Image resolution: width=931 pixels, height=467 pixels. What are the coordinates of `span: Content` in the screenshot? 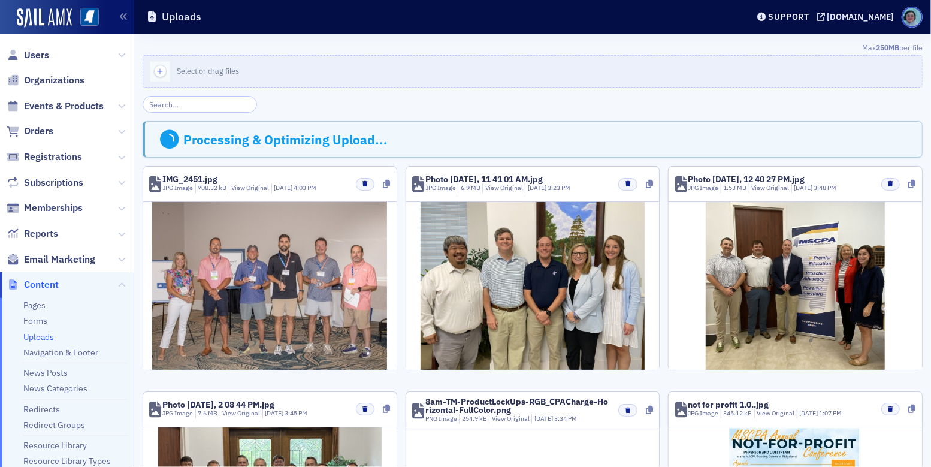 It's located at (41, 285).